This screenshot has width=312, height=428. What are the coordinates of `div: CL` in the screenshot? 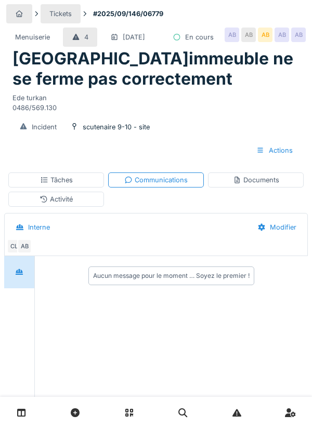 It's located at (14, 246).